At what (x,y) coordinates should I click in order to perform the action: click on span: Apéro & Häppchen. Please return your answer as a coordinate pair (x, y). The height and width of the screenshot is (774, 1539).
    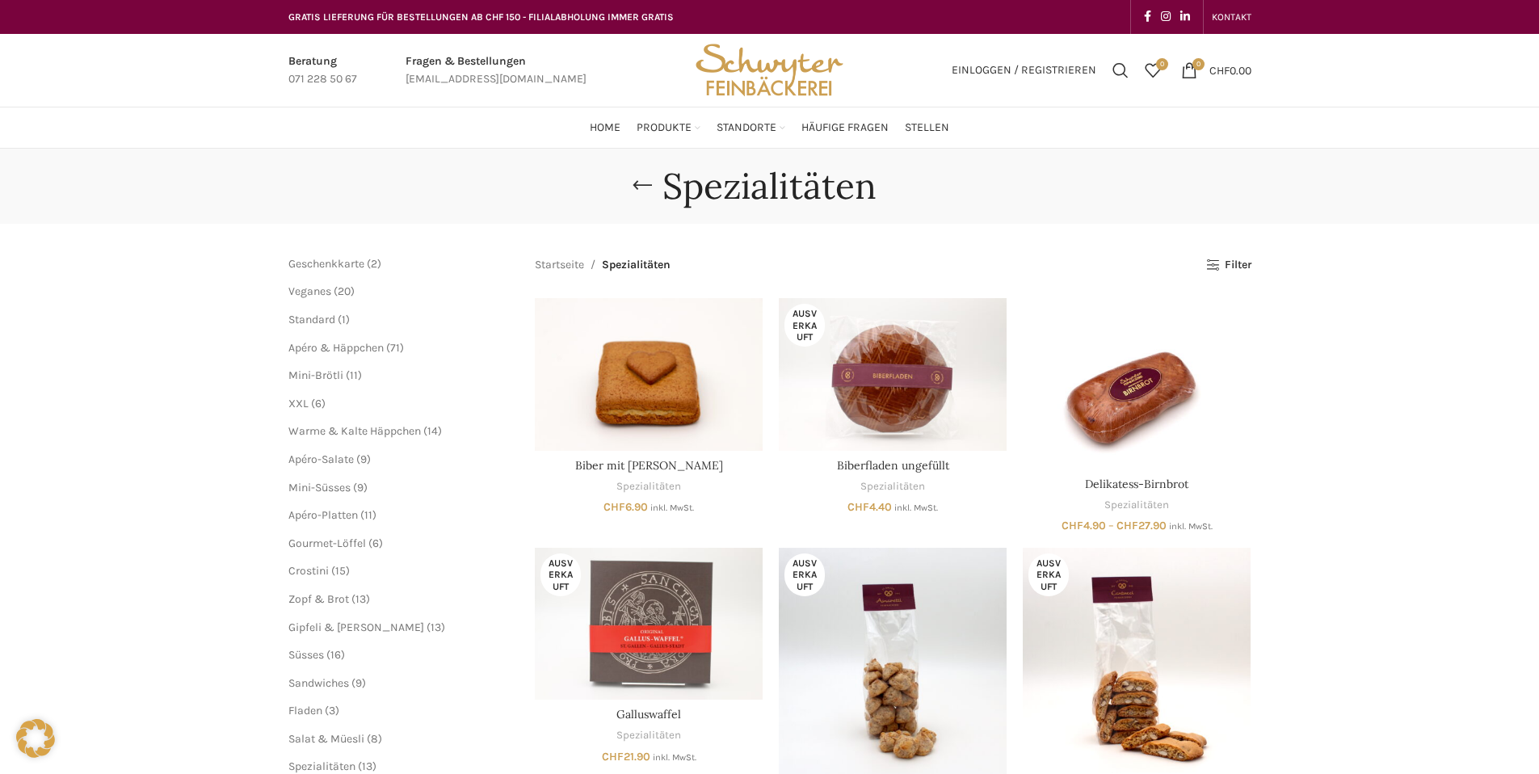
    Looking at the image, I should click on (336, 347).